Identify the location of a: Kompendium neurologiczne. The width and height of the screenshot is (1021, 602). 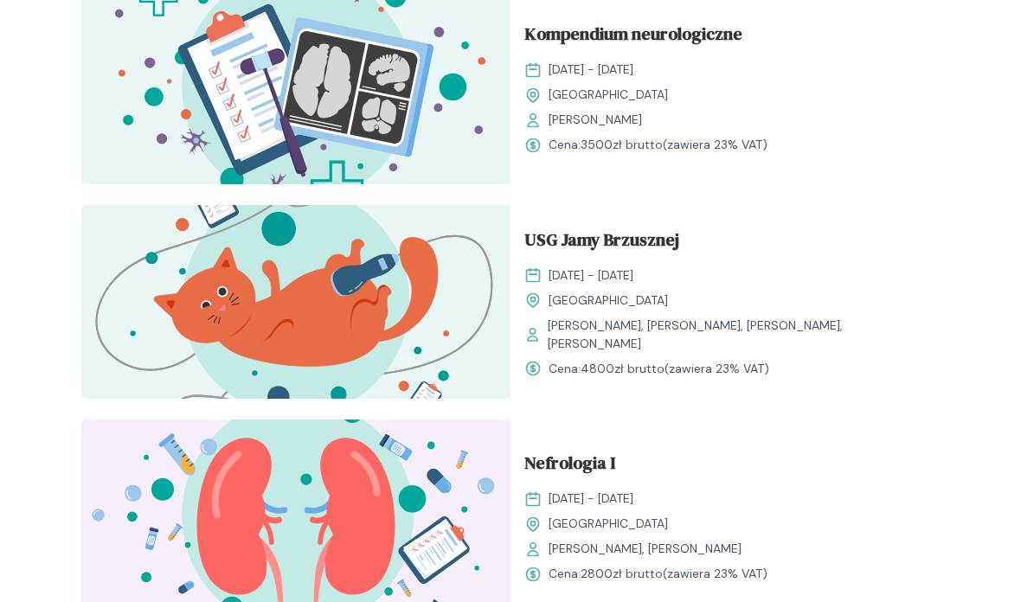
(725, 37).